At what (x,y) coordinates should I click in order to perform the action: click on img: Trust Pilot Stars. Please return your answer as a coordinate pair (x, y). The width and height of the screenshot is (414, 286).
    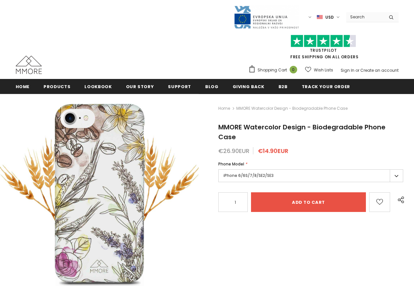
    Looking at the image, I should click on (324, 41).